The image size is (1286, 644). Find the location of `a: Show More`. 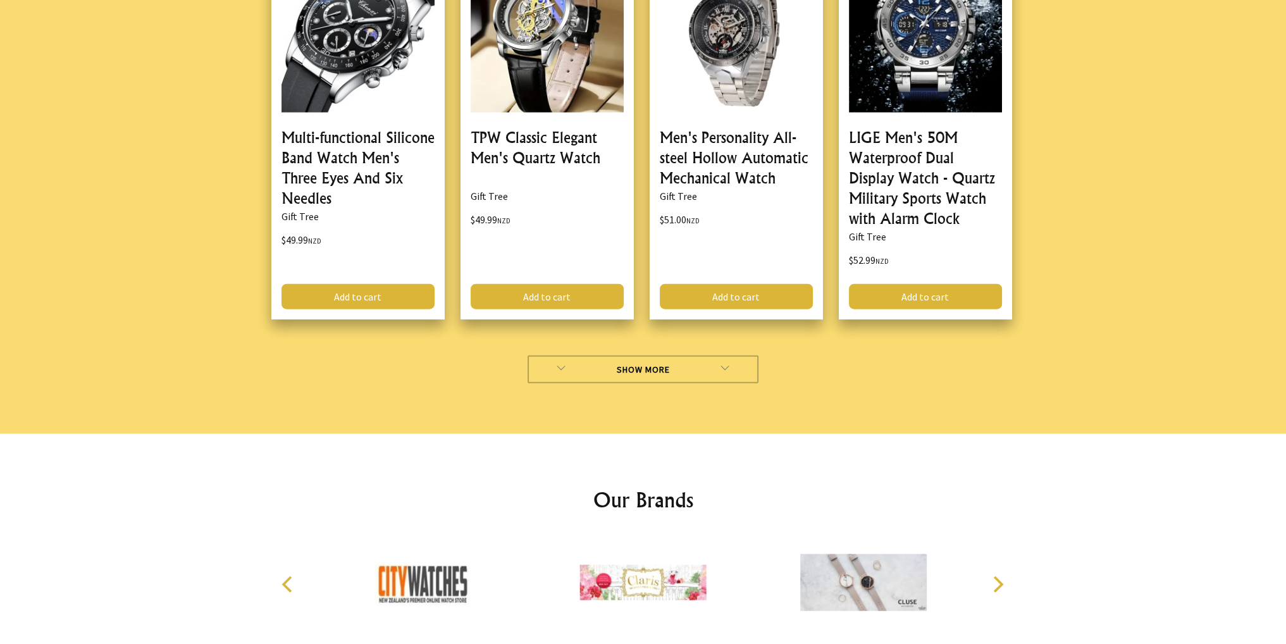

a: Show More is located at coordinates (643, 369).